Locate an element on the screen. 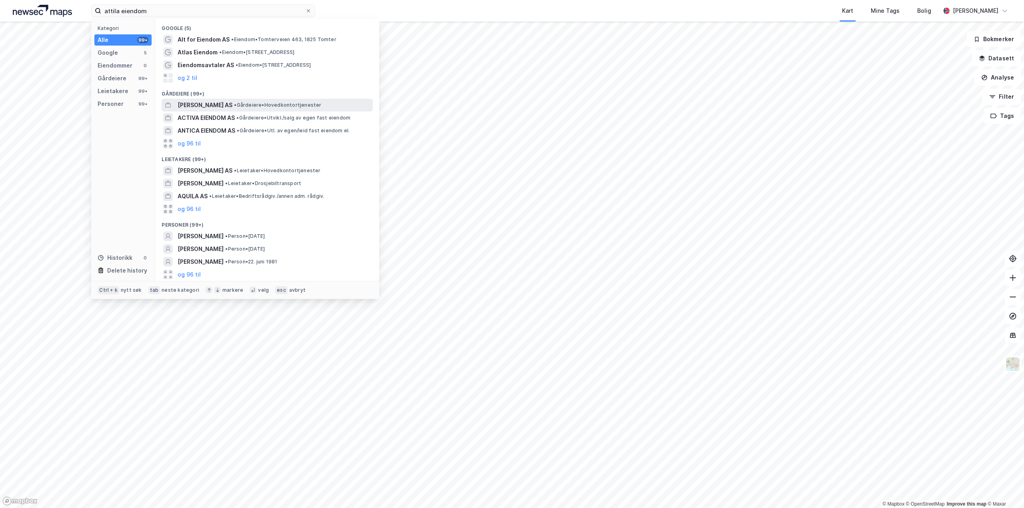 This screenshot has height=508, width=1024. span: Gårdeiere • Utl. av egen/leid fast eiendom el. is located at coordinates (293, 131).